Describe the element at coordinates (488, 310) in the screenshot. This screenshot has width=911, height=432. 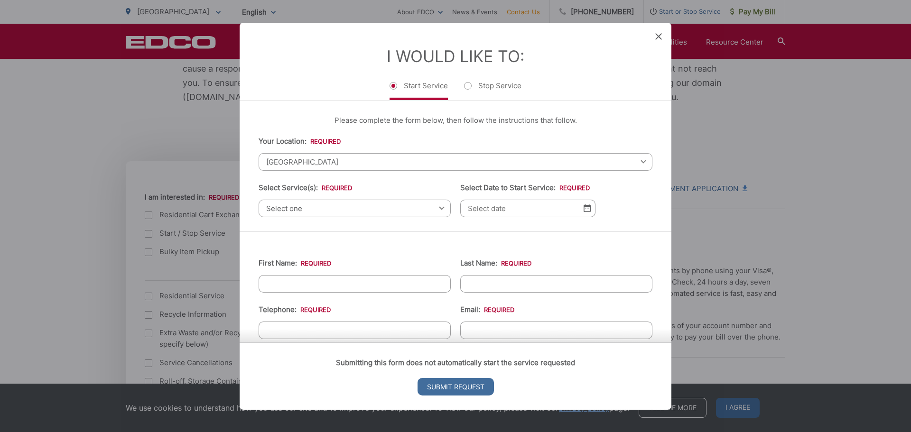
I see `label: Email:` at that location.